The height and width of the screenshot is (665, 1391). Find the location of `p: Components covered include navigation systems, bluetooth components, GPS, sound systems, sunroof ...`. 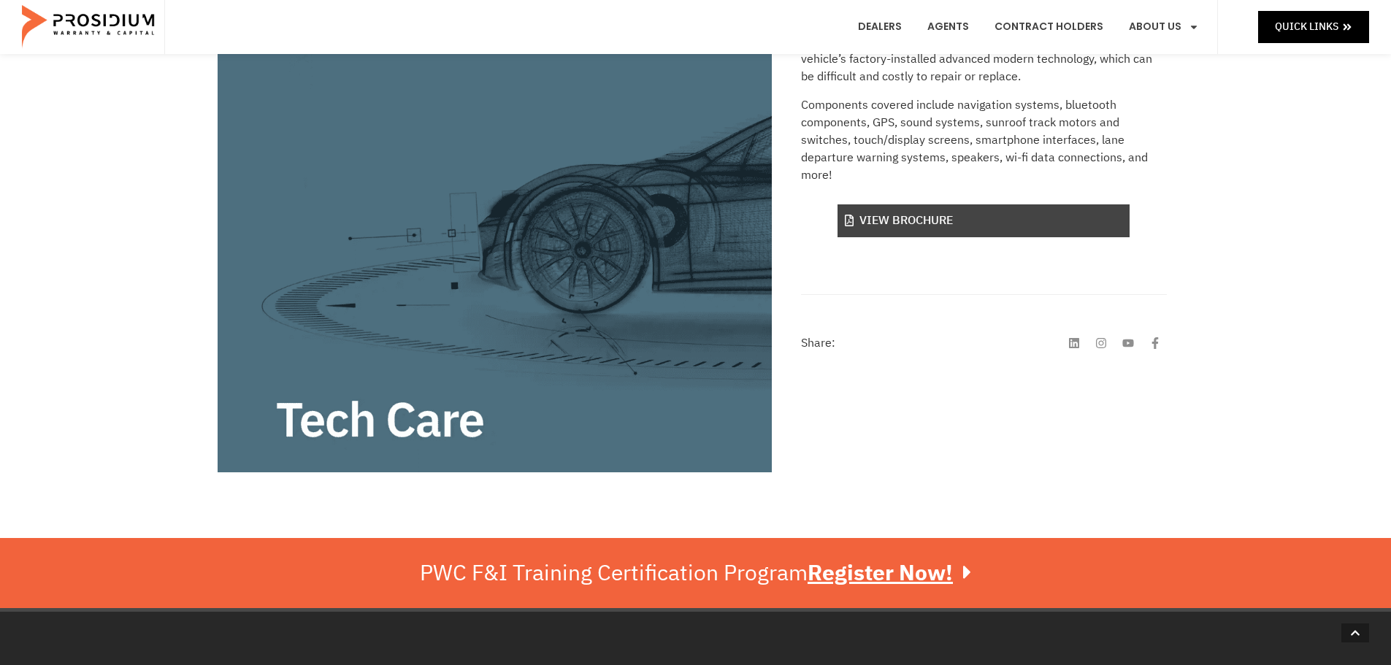

p: Components covered include navigation systems, bluetooth components, GPS, sound systems, sunroof ... is located at coordinates (983, 140).